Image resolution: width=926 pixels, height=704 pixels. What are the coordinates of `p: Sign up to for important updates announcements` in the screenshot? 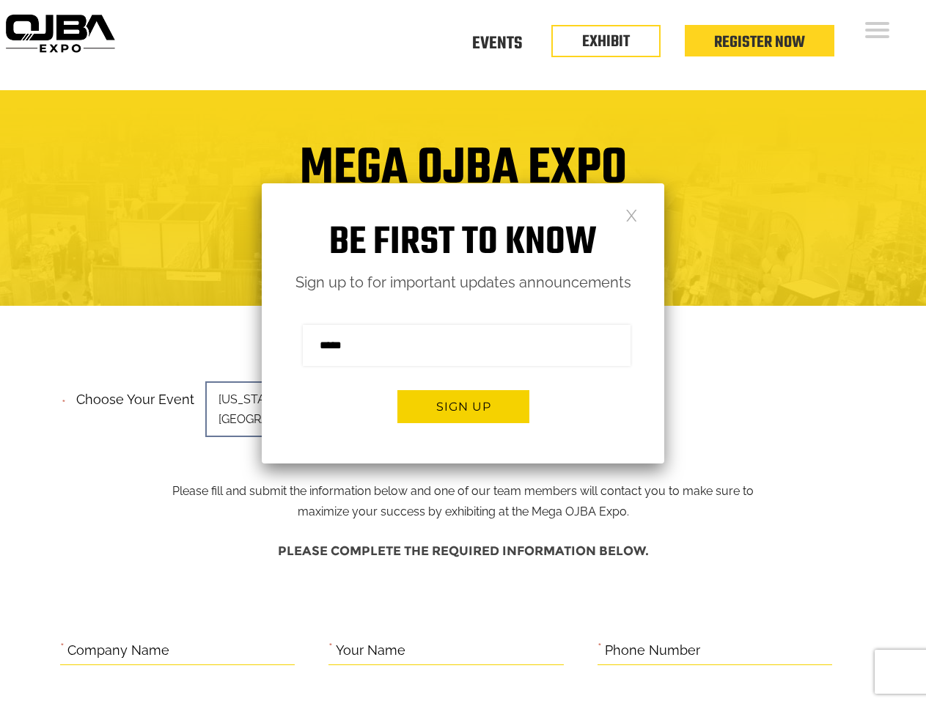 It's located at (462, 282).